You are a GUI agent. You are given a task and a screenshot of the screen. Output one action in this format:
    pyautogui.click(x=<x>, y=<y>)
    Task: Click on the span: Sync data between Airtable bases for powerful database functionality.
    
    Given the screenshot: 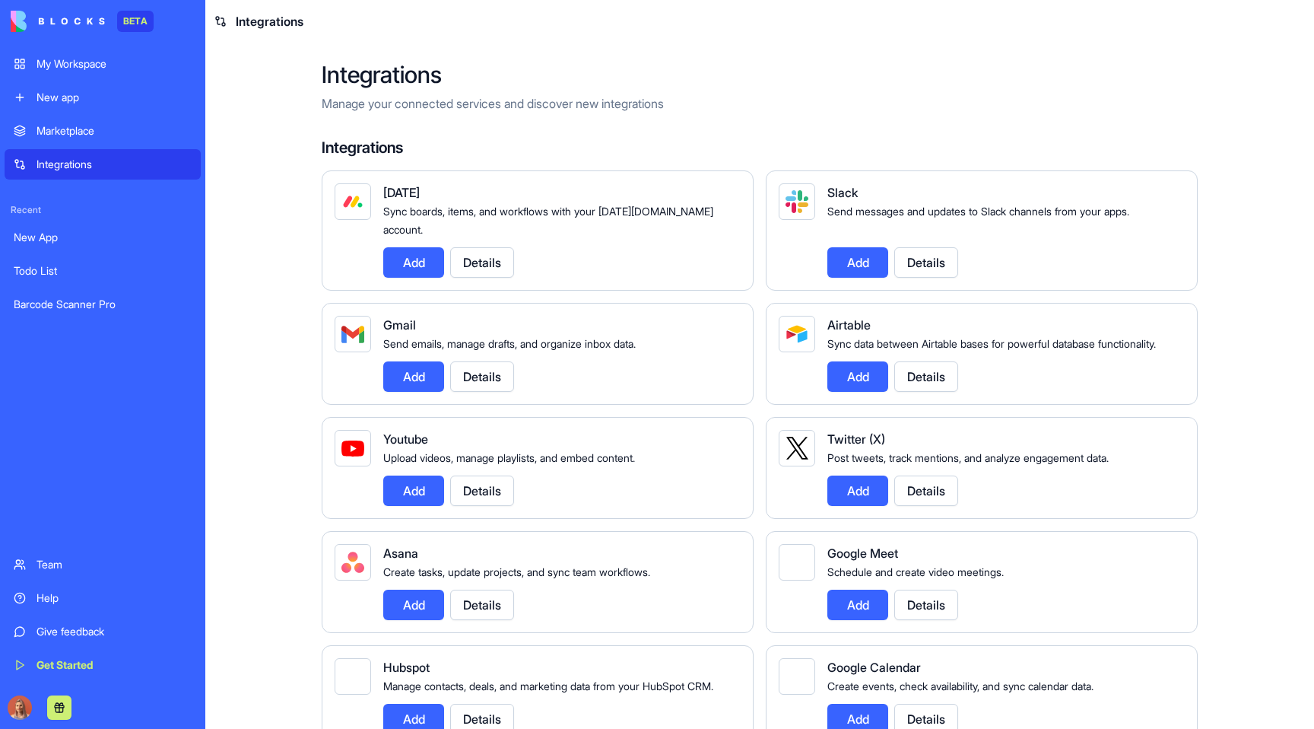 What is the action you would take?
    pyautogui.click(x=992, y=343)
    